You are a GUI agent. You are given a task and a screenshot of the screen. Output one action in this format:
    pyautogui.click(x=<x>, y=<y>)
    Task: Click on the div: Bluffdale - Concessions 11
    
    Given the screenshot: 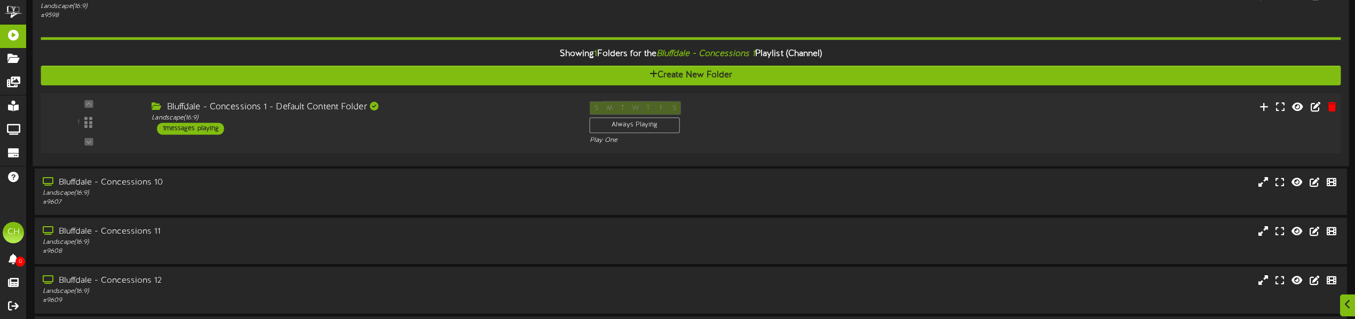 What is the action you would take?
    pyautogui.click(x=308, y=232)
    